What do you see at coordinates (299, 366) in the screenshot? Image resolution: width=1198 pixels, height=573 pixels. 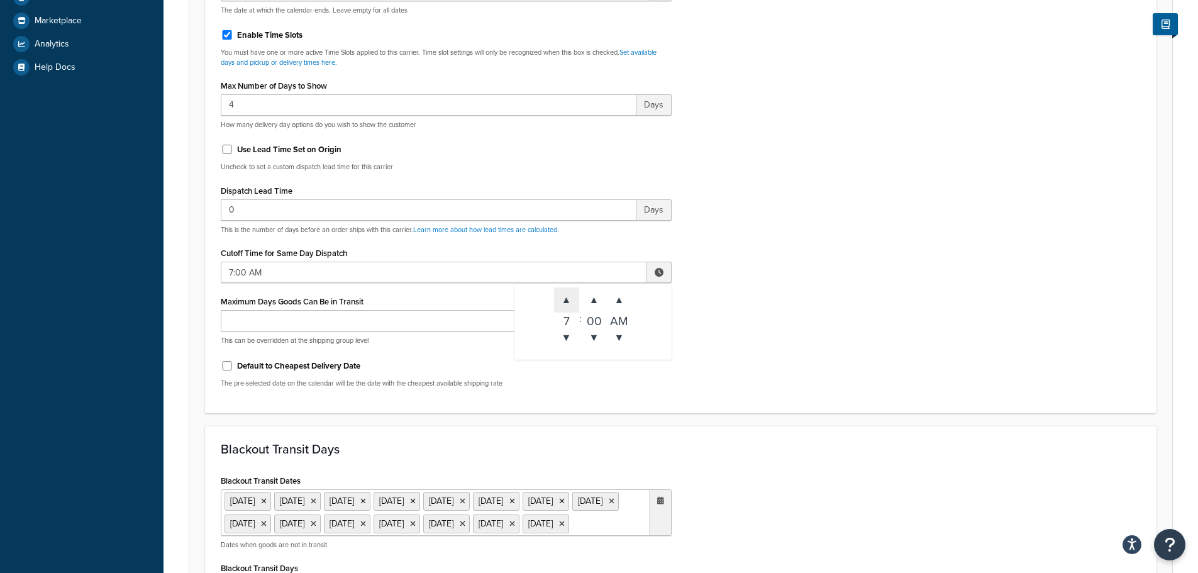 I see `label: Default to Cheapest Delivery Date` at bounding box center [299, 366].